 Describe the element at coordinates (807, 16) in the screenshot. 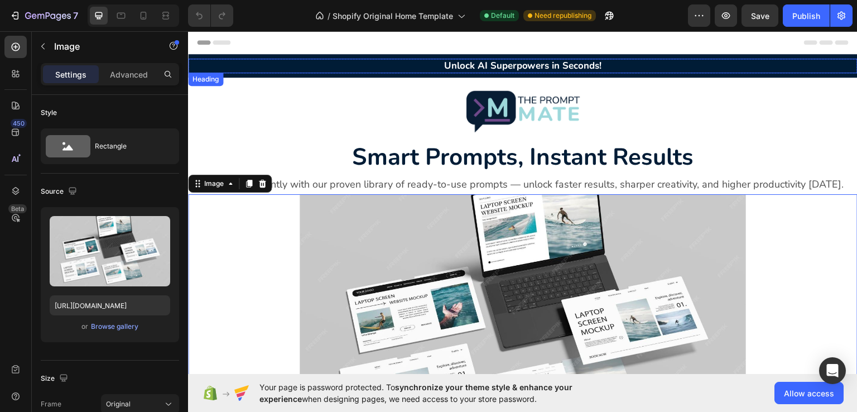

I see `div: Publish` at that location.